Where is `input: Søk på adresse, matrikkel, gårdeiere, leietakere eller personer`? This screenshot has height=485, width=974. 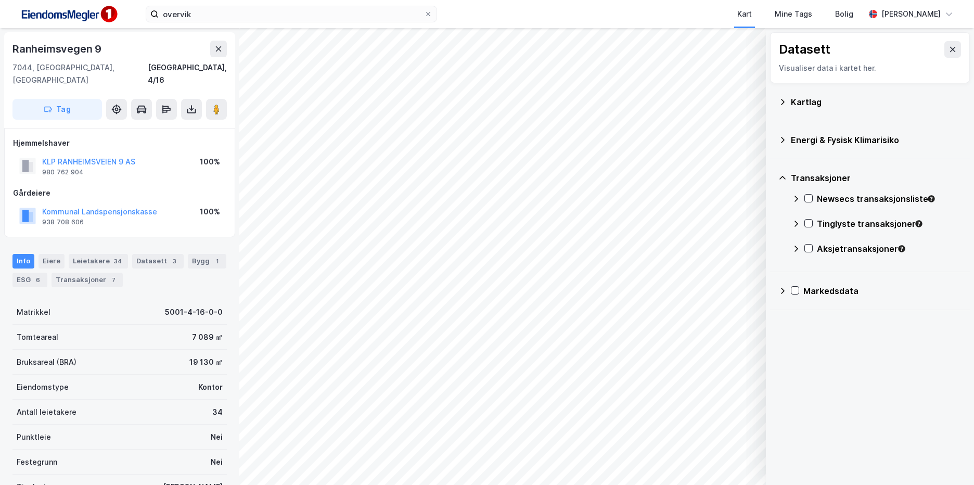
input: Søk på adresse, matrikkel, gårdeiere, leietakere eller personer is located at coordinates (291, 14).